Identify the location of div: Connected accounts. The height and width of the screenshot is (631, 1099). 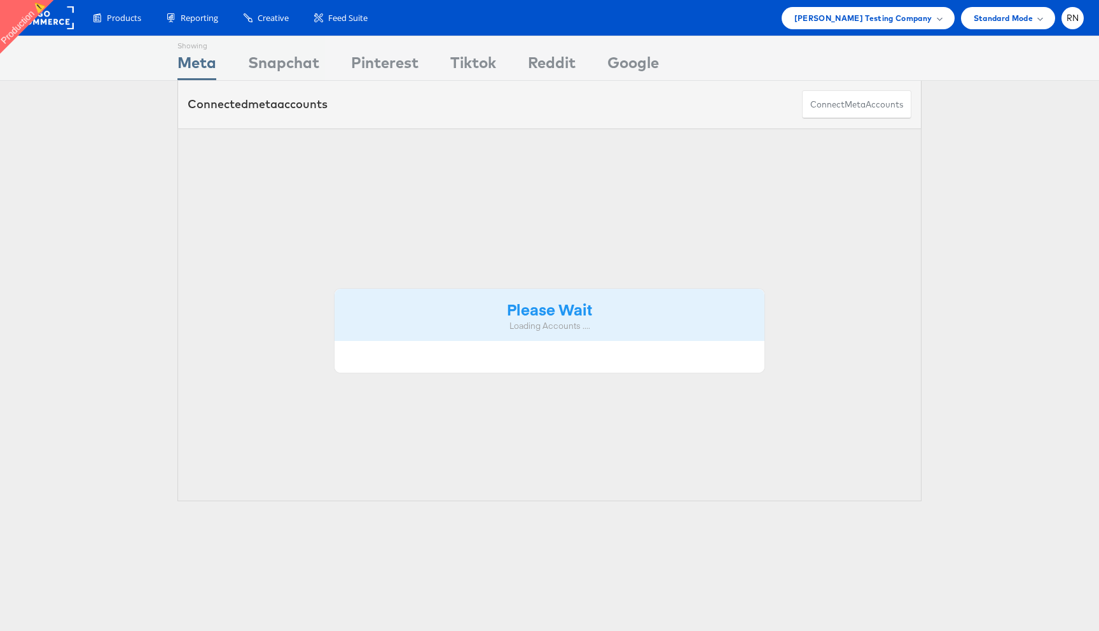
(258, 104).